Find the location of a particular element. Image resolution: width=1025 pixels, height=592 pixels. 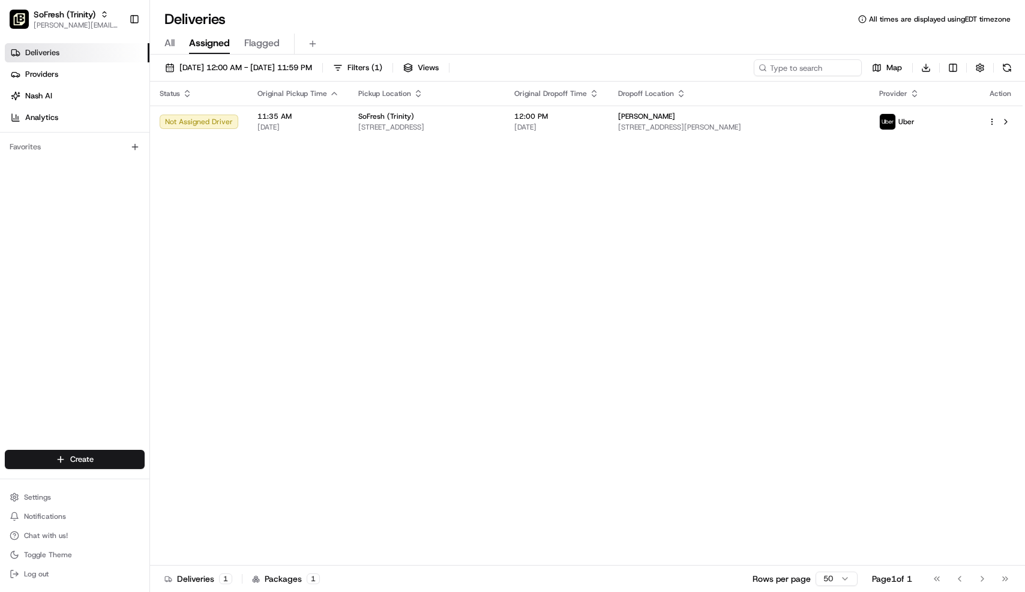

div: Page 1 of 1 is located at coordinates (892, 579).